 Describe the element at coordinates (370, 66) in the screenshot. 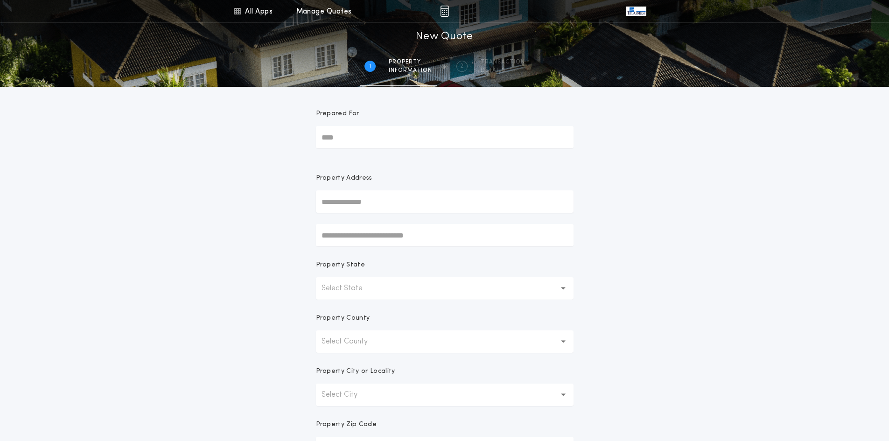

I see `h2: 1` at that location.